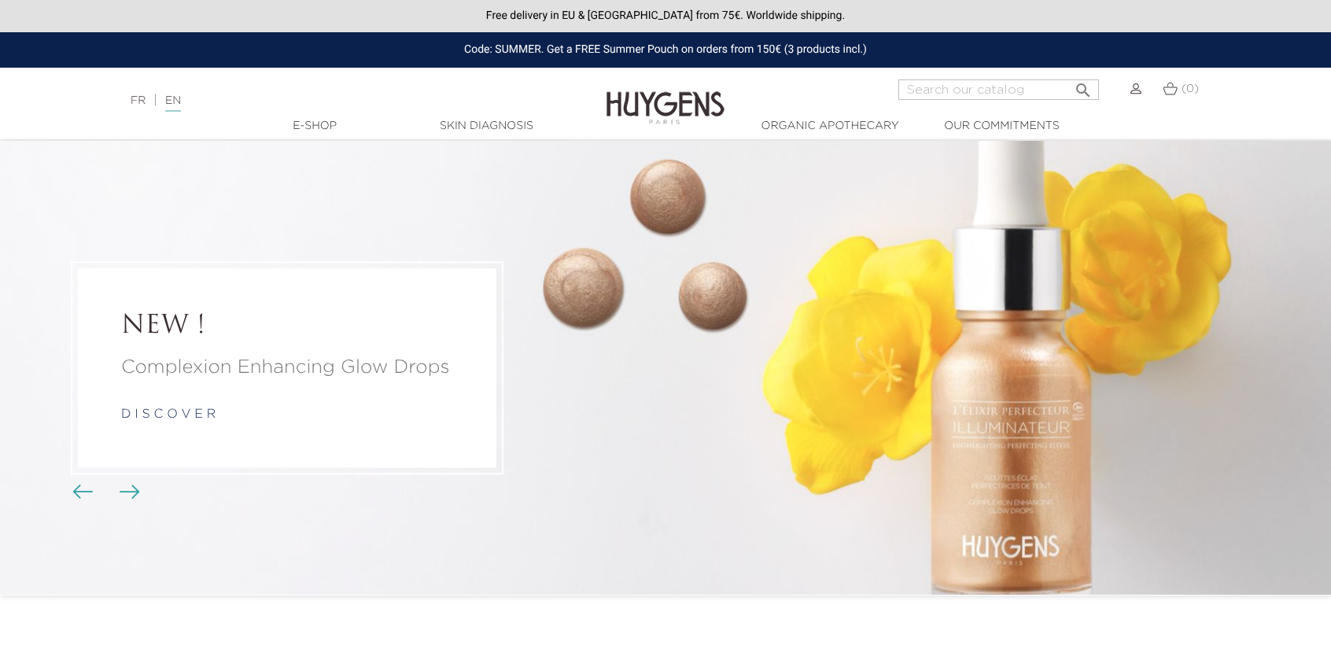  Describe the element at coordinates (168, 415) in the screenshot. I see `a: d i s c o v e r` at that location.